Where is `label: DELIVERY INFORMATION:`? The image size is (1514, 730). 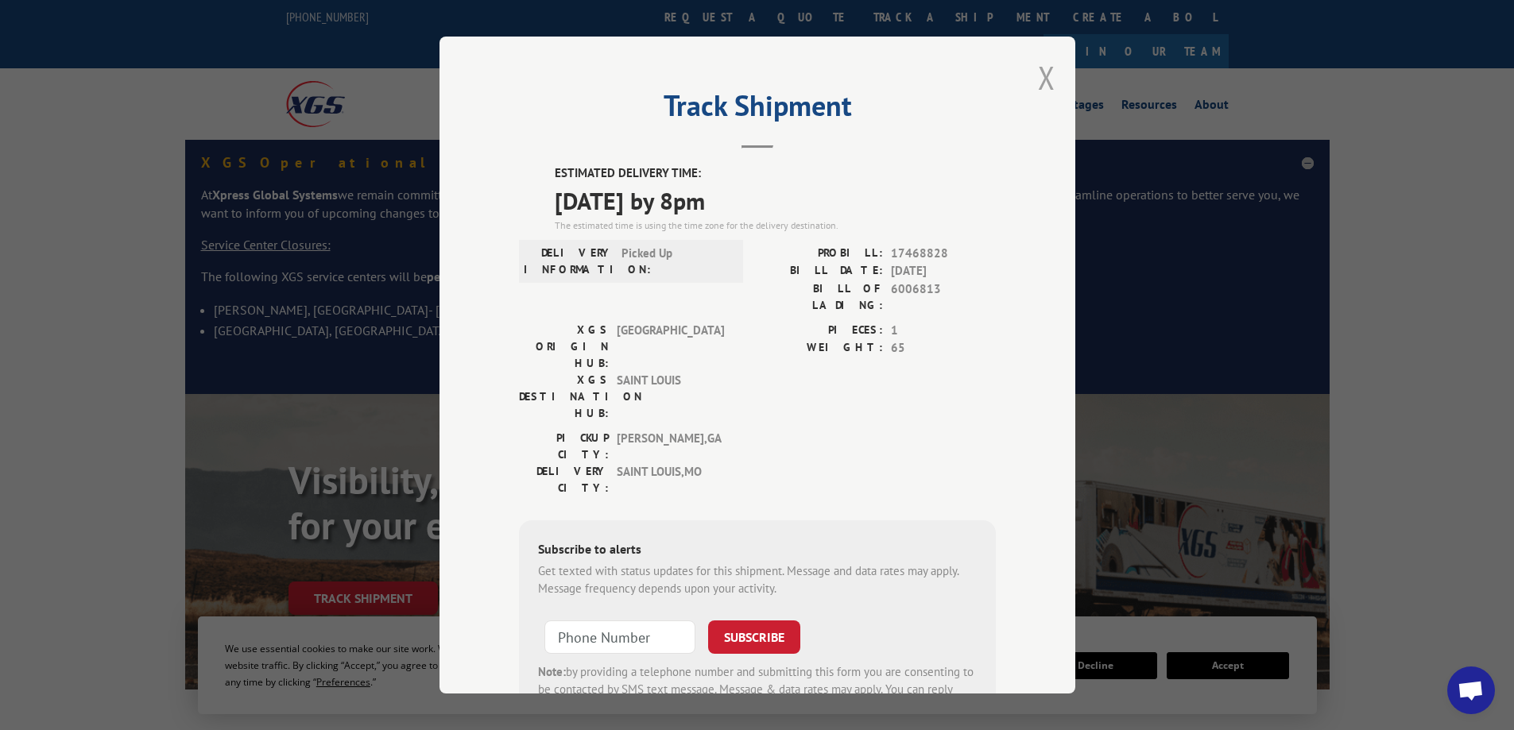
label: DELIVERY INFORMATION: is located at coordinates (568, 261).